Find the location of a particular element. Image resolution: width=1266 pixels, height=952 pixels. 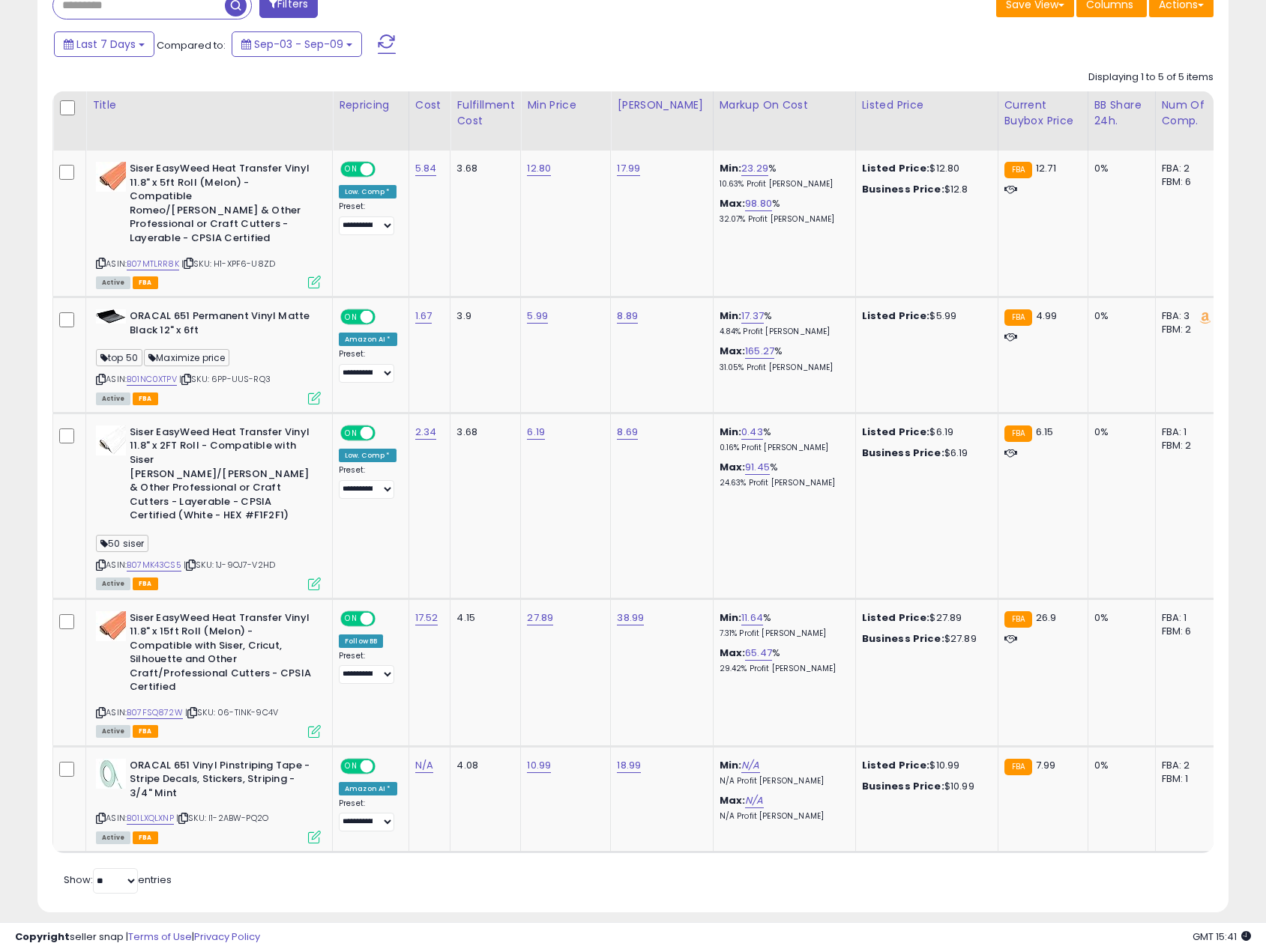

a: 5.84 is located at coordinates (426, 169).